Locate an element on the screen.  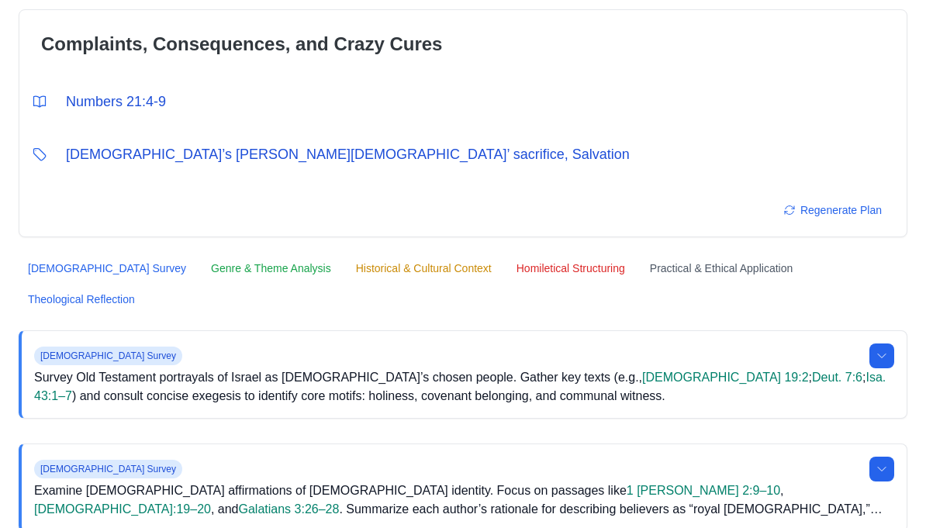
input: Enter verse reference (e.g., John 3:16) is located at coordinates (476, 102).